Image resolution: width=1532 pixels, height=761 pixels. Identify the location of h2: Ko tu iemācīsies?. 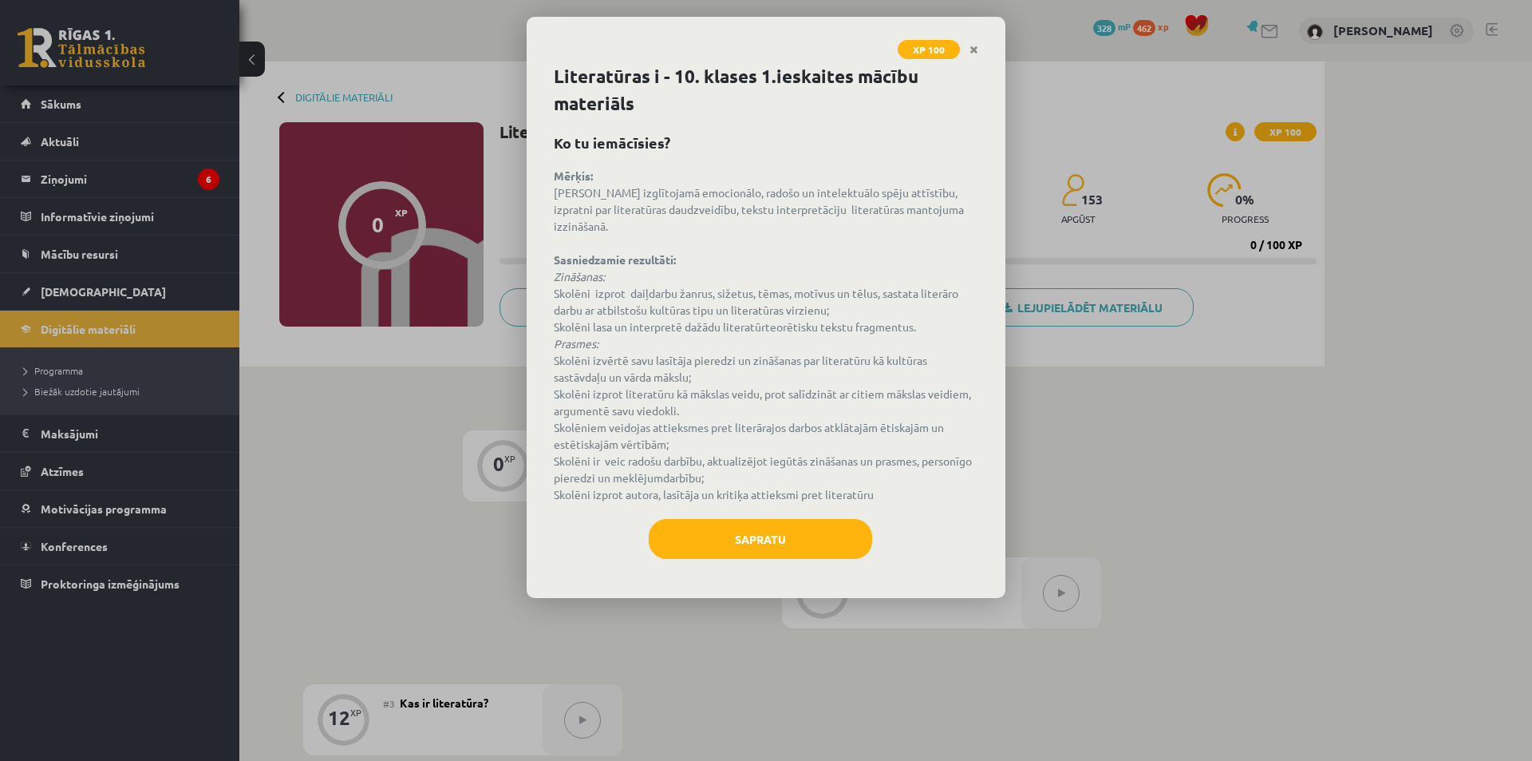
(766, 142).